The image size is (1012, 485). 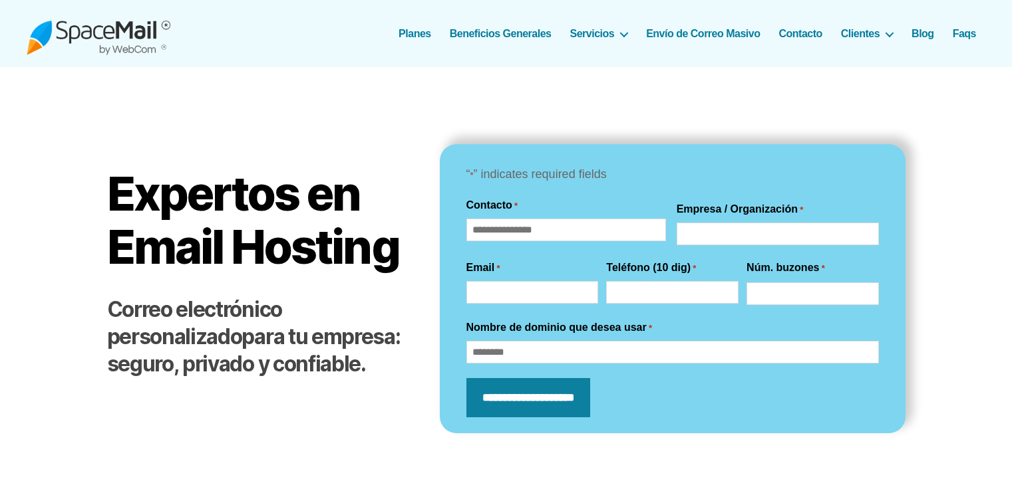 What do you see at coordinates (785, 268) in the screenshot?
I see `label: Núm. buzones` at bounding box center [785, 268].